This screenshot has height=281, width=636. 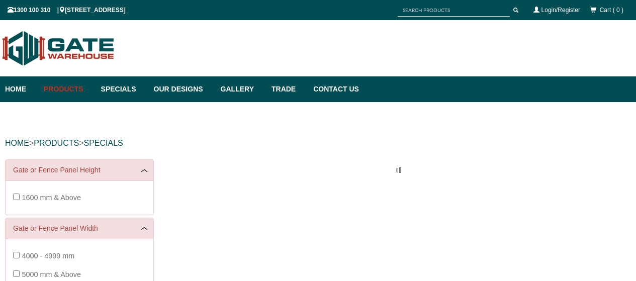 What do you see at coordinates (453, 10) in the screenshot?
I see `input: SEARCH PRODUCTS` at bounding box center [453, 10].